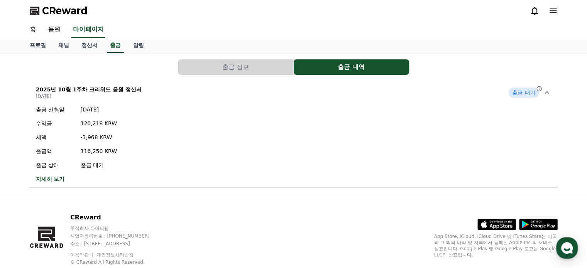  I want to click on div: 10-02, so click(62, 64).